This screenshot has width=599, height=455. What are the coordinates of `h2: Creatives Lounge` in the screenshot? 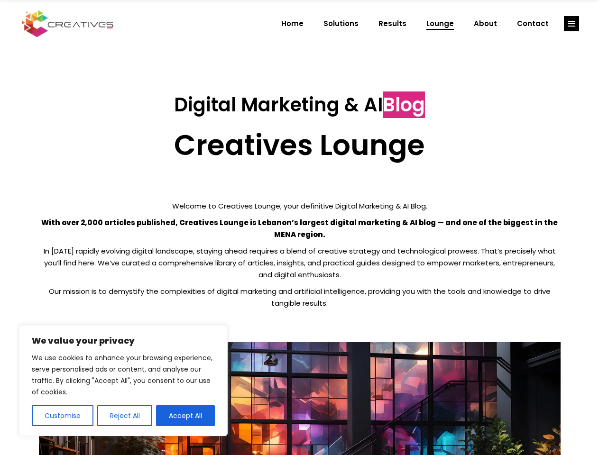 It's located at (300, 145).